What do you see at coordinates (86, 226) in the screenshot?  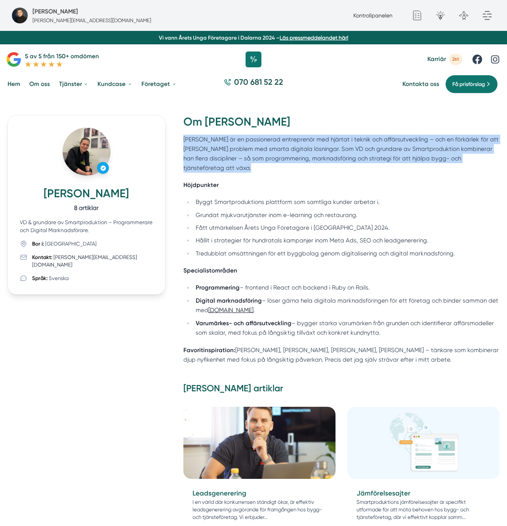 I see `p: VD & grundare av Smartproduktion – Programmerare och Digital Marknadsförare.` at bounding box center [86, 226].